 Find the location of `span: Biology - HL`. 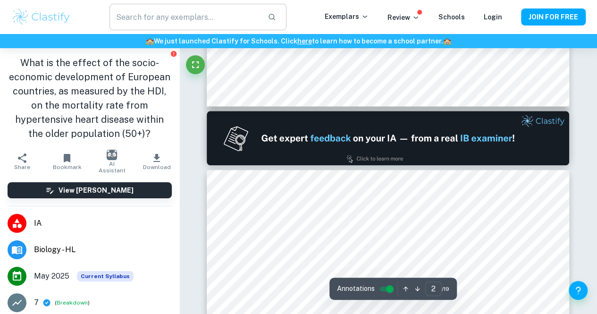

span: Biology - HL is located at coordinates (103, 250).